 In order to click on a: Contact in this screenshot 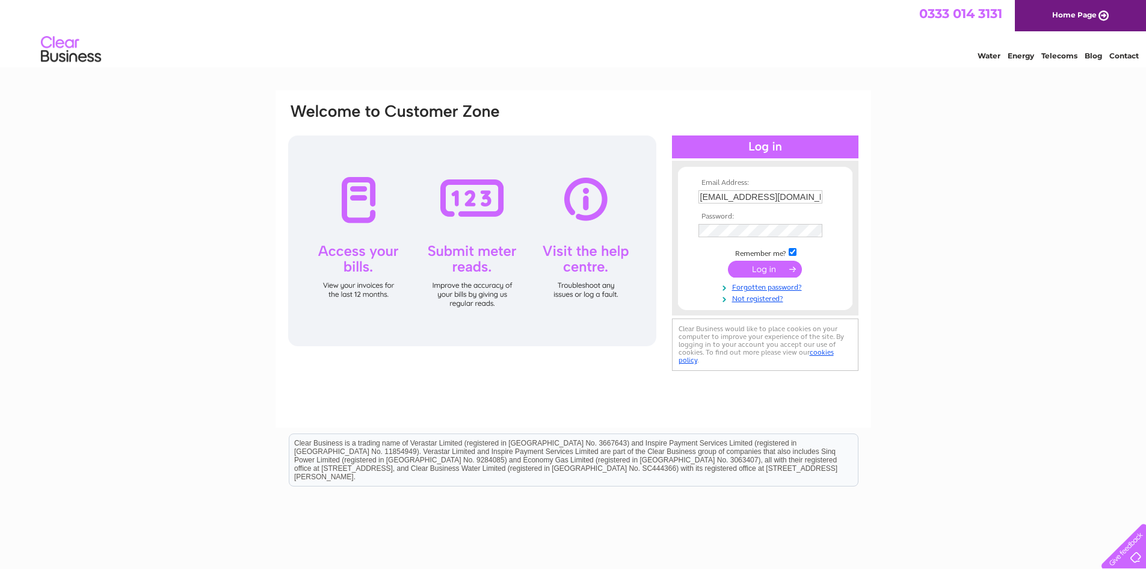, I will do `click(1124, 55)`.